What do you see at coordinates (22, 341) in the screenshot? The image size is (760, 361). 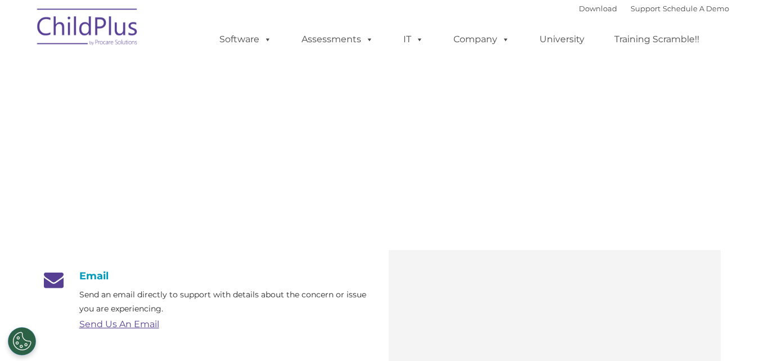 I see `button: Cookies Settings` at bounding box center [22, 341].